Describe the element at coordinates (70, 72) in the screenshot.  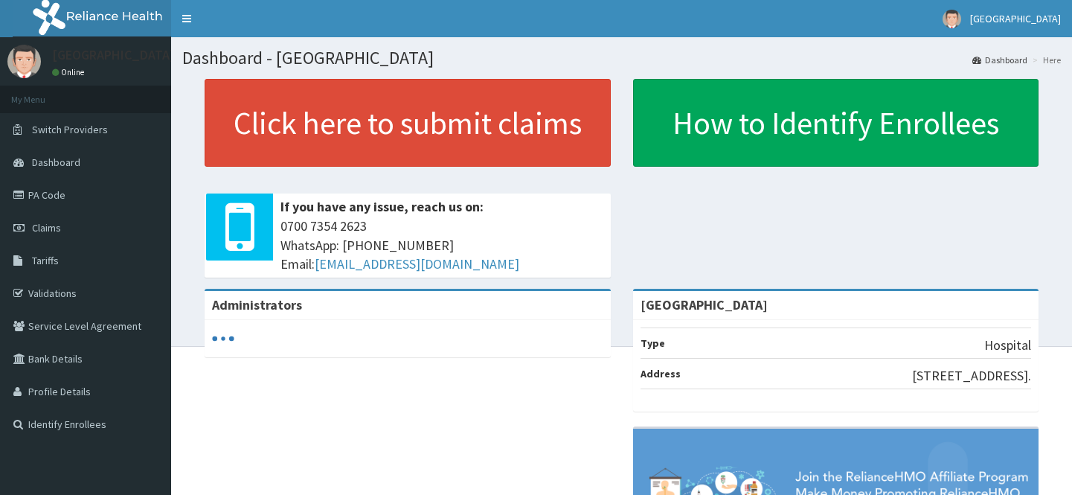
I see `a: Online` at that location.